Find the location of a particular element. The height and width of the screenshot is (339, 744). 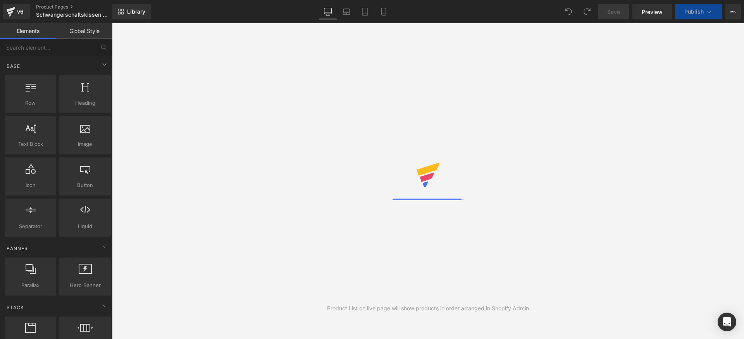

span: Hero Banner is located at coordinates (85, 285).